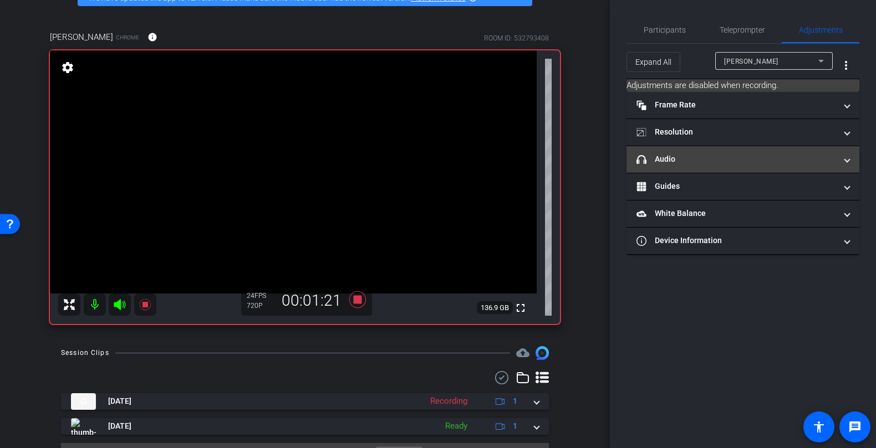 The height and width of the screenshot is (448, 876). Describe the element at coordinates (743, 160) in the screenshot. I see `mat-expansion-panel-header: Audio` at that location.